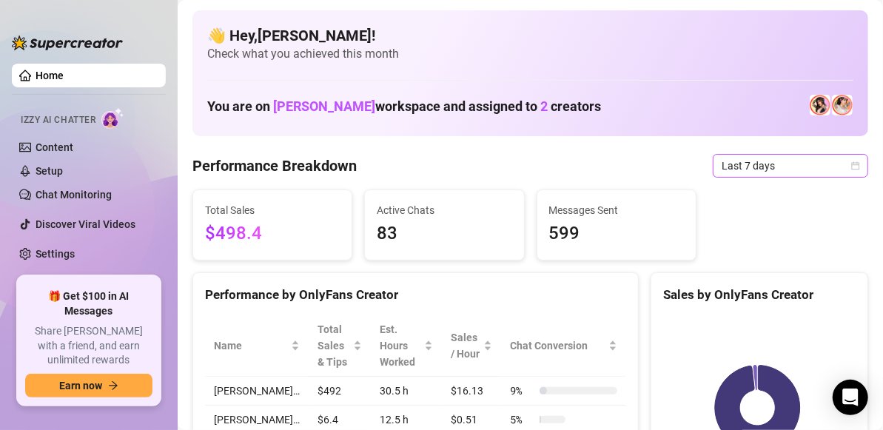 The image size is (883, 430). Describe the element at coordinates (472, 346) in the screenshot. I see `th: Sales / Hour` at that location.